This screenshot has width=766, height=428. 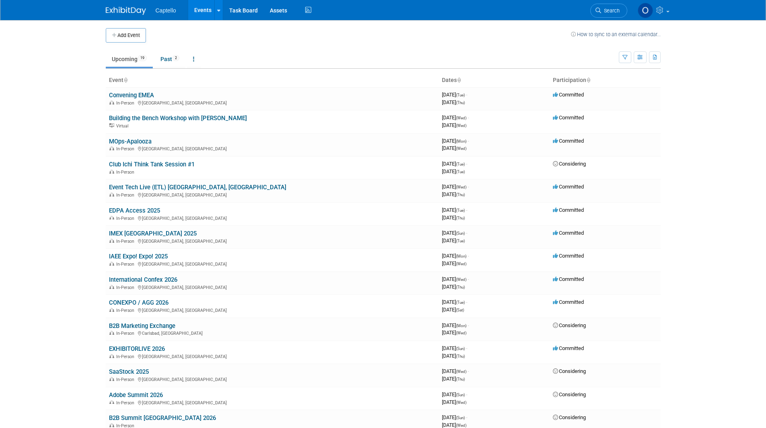 I want to click on a: Sort by Event Name, so click(x=125, y=80).